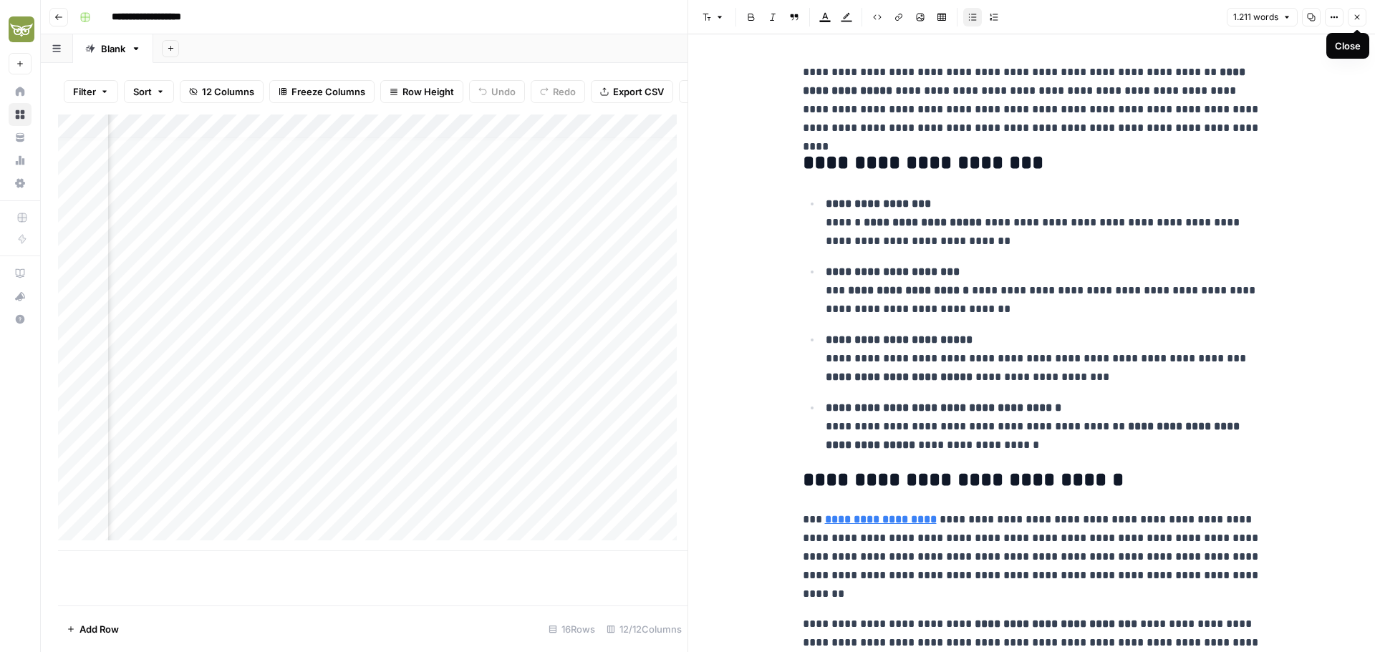  Describe the element at coordinates (321, 92) in the screenshot. I see `button: Freeze Columns` at that location.